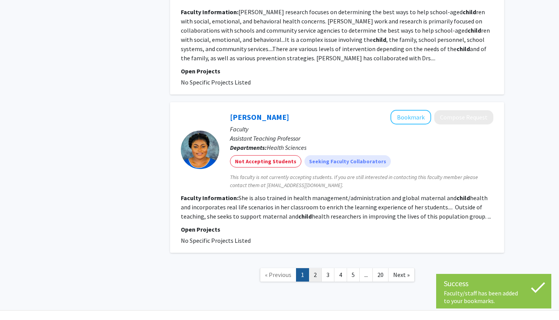 The image size is (559, 320). What do you see at coordinates (337, 276) in the screenshot?
I see `nav: Page navigation` at bounding box center [337, 276].